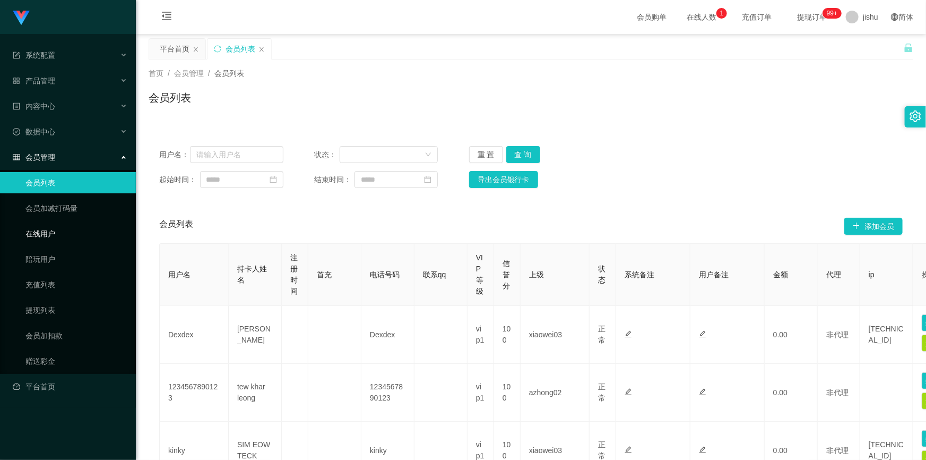 Image resolution: width=926 pixels, height=460 pixels. I want to click on button: 图标: plus添加会员, so click(874, 226).